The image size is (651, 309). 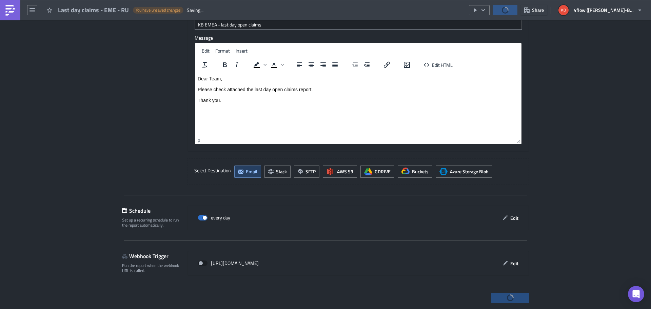 I want to click on div: Webhook Trigger, so click(x=155, y=256).